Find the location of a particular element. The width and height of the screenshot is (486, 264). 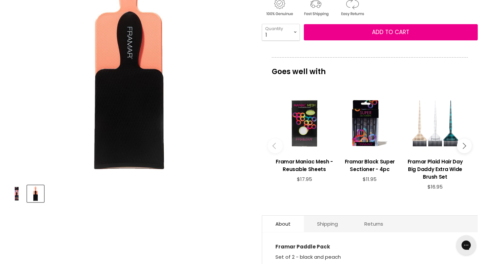

button: Gorgias live chat is located at coordinates (13, 12).